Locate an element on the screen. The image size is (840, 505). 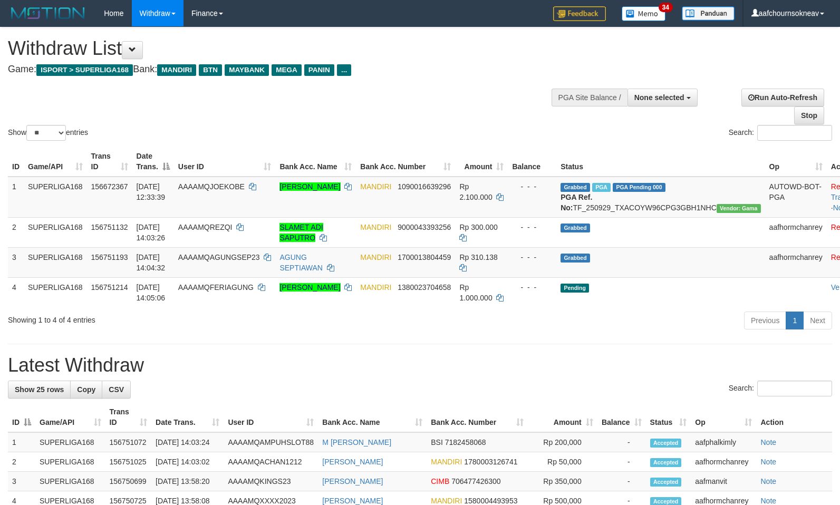
td: AAAAMQKINGS23 is located at coordinates (271, 482).